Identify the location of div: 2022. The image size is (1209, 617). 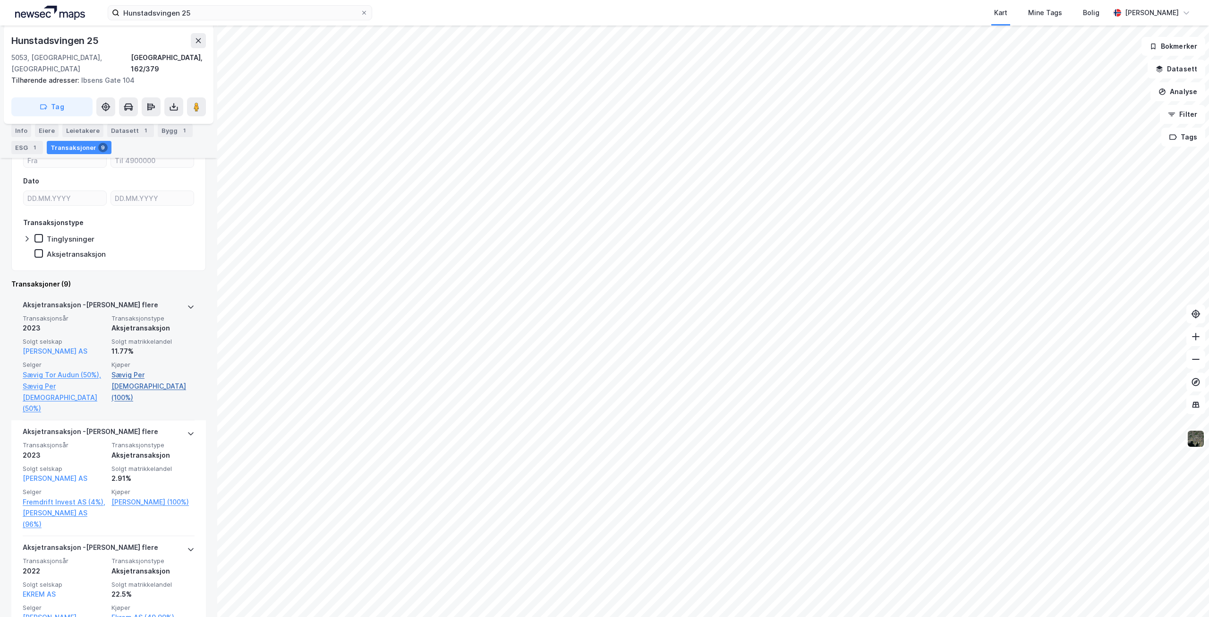
(64, 571).